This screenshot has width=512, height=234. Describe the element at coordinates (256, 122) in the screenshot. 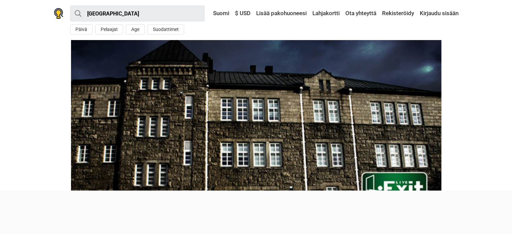

I see `img: Kakolan Vankimielisairaala photo 1` at that location.